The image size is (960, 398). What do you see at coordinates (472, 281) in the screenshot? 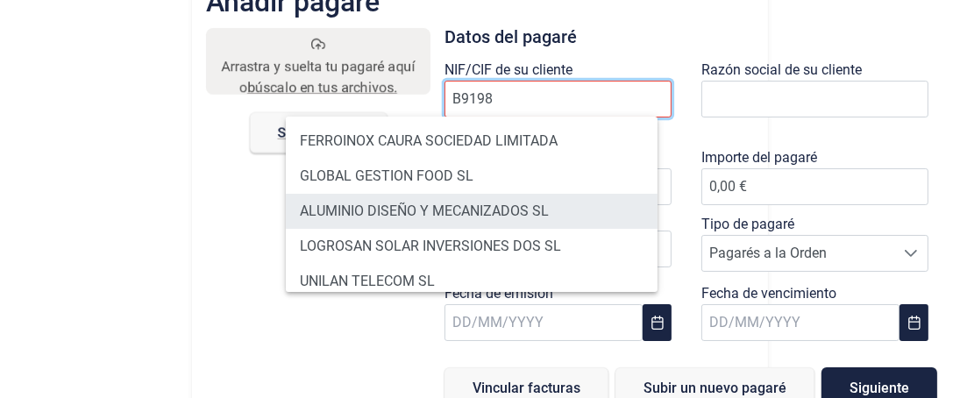
I see `li: UNILAN TELECOM SL` at bounding box center [472, 281].